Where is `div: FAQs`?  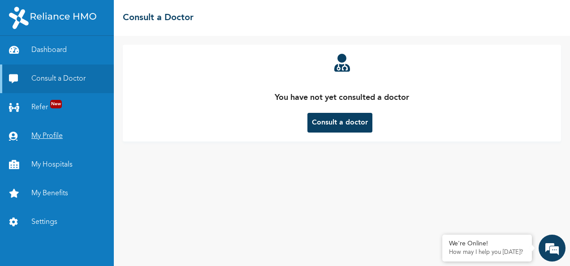 div: FAQs is located at coordinates (129, 234).